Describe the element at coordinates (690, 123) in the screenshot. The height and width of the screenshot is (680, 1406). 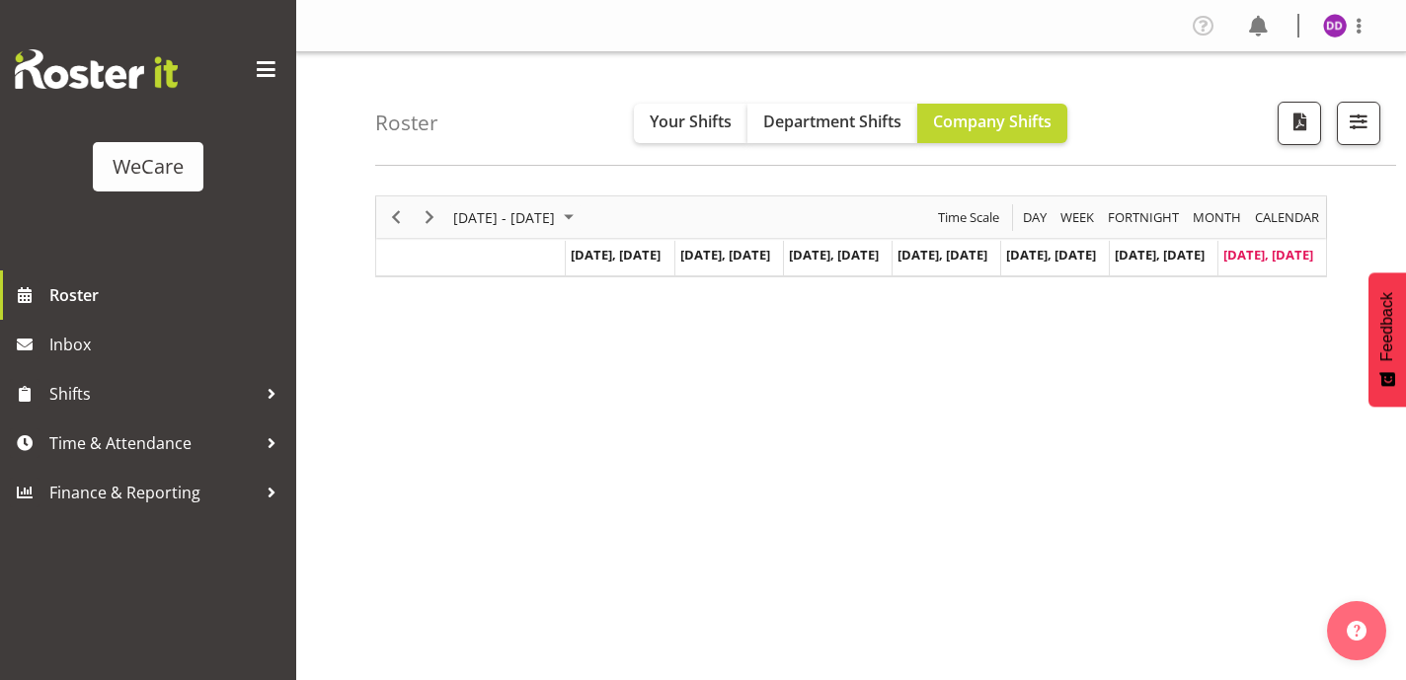
I see `button: Your Shifts` at that location.